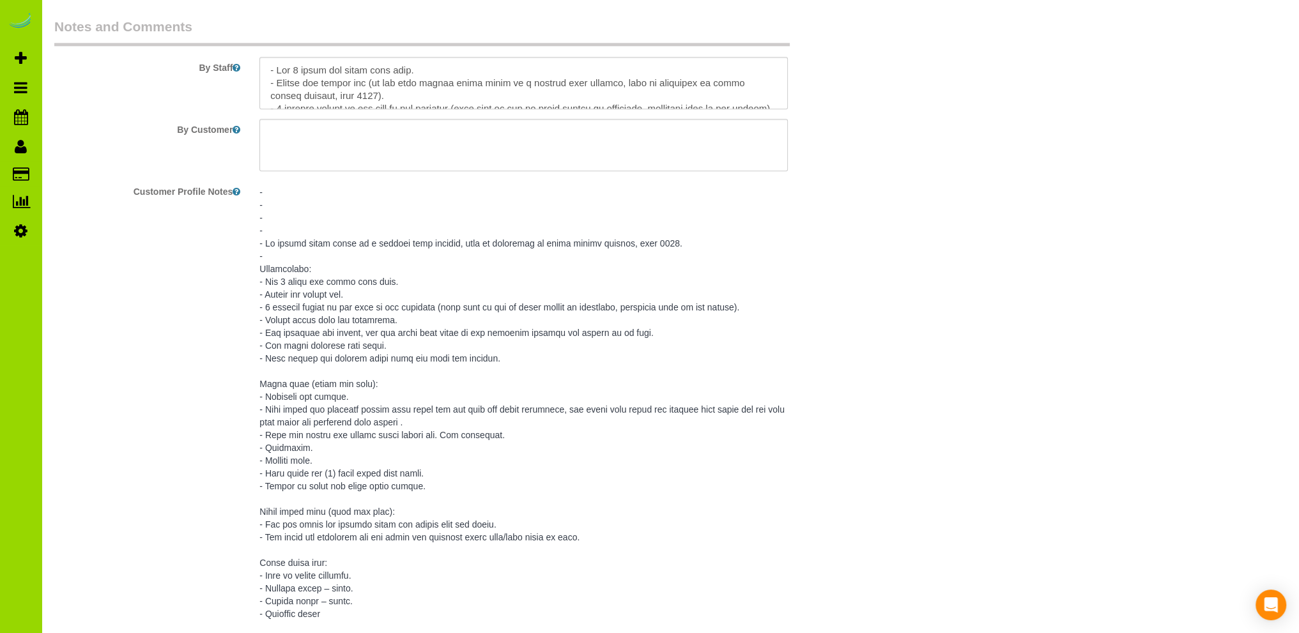  I want to click on legend: Notes and Comments, so click(422, 31).